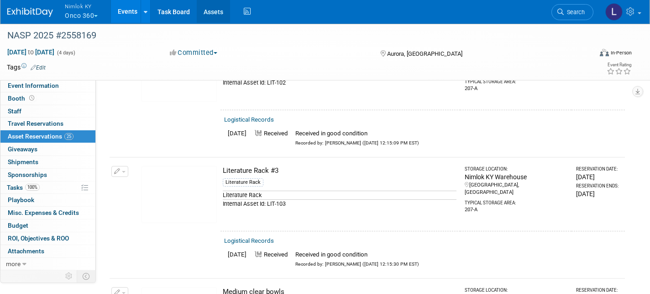 This screenshot has height=294, width=650. What do you see at coordinates (340, 203) in the screenshot?
I see `div: Internal Asset Id: LIT-103` at bounding box center [340, 203].